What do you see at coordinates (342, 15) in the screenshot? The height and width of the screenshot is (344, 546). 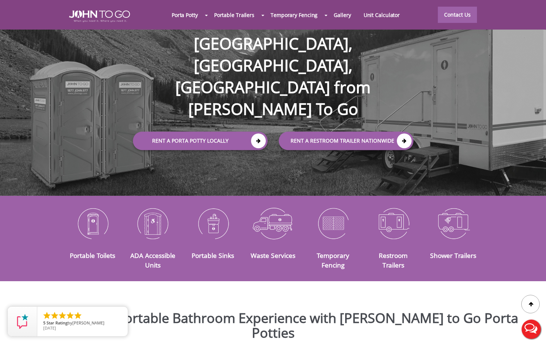 I see `a: Gallery` at bounding box center [342, 15].